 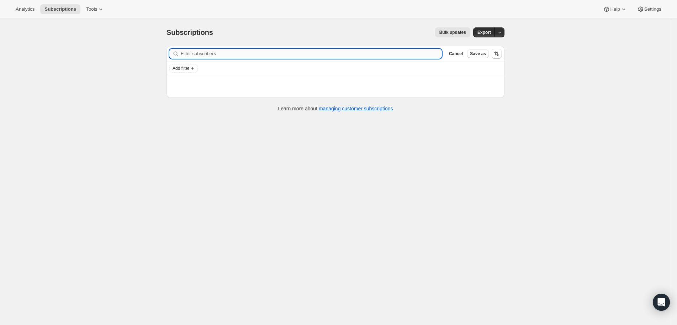 I want to click on button: Export, so click(x=484, y=32).